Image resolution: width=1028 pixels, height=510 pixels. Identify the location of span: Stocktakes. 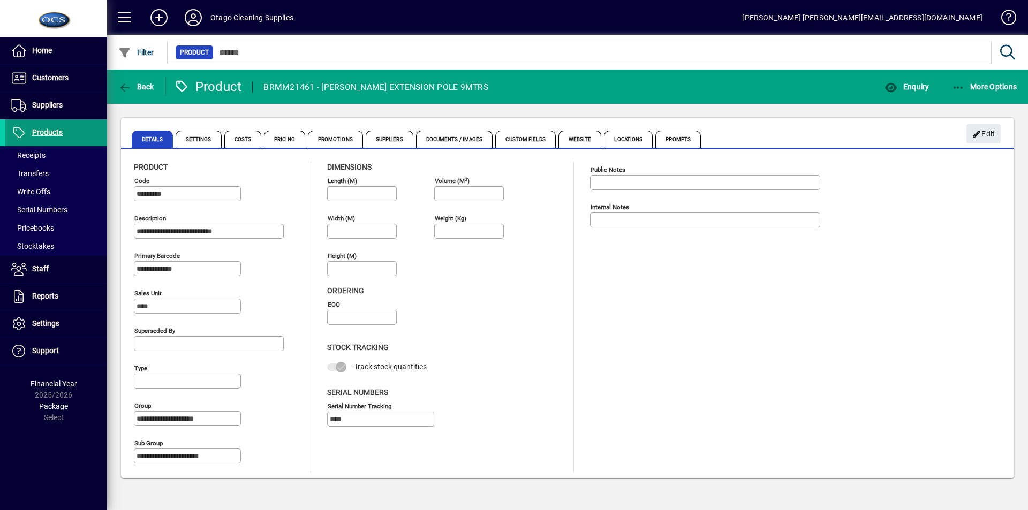
(32, 246).